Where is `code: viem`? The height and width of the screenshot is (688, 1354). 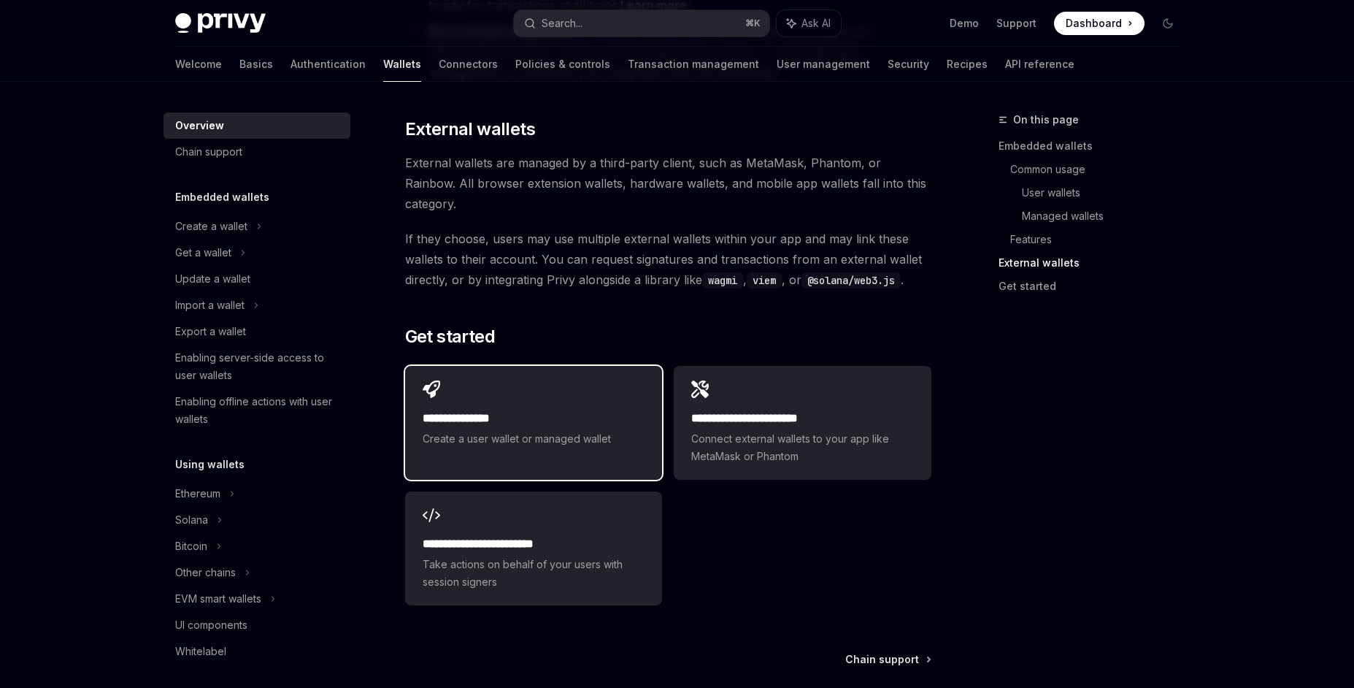 code: viem is located at coordinates (764, 280).